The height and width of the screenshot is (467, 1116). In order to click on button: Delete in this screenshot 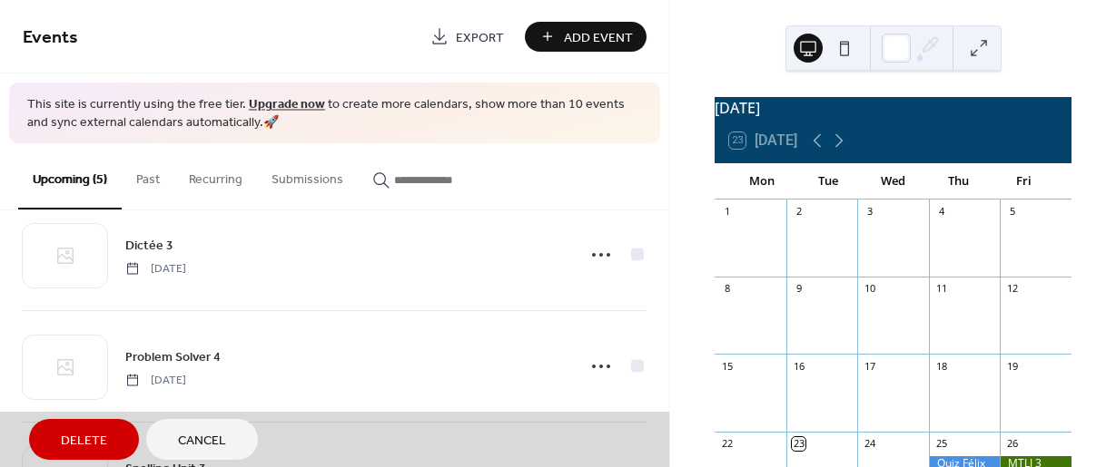, I will do `click(84, 439)`.